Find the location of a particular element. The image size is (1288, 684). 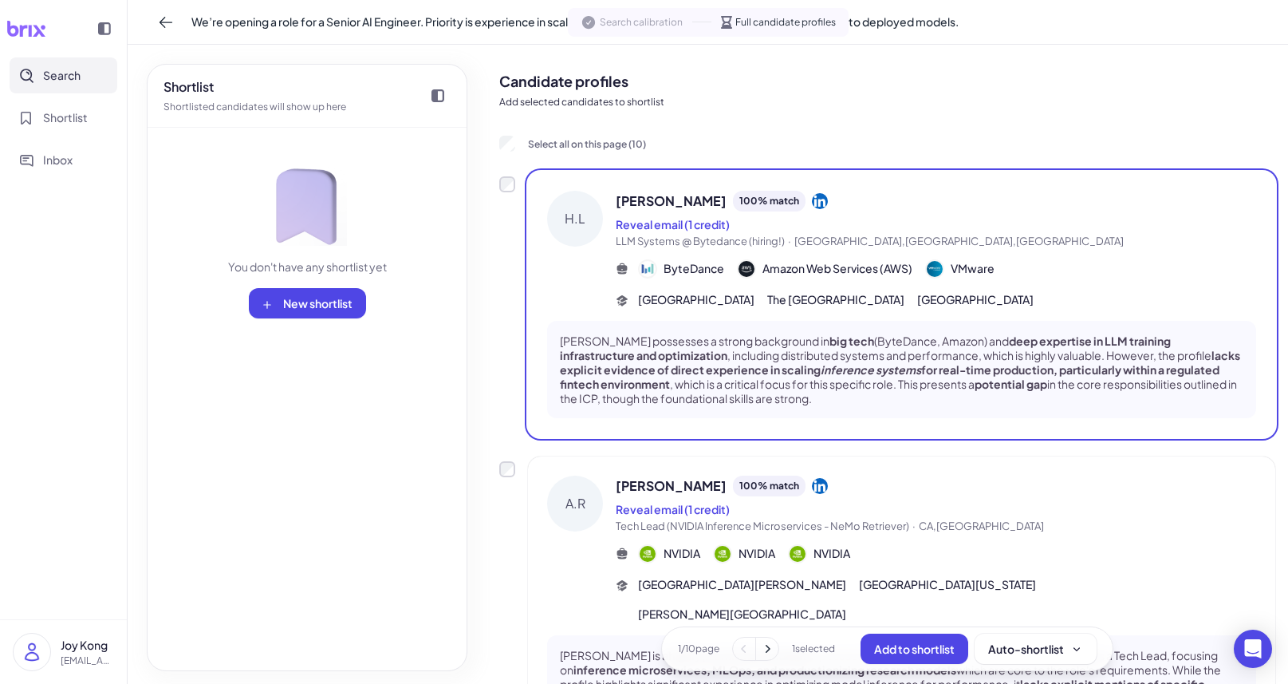

div: H.L is located at coordinates (575, 219).